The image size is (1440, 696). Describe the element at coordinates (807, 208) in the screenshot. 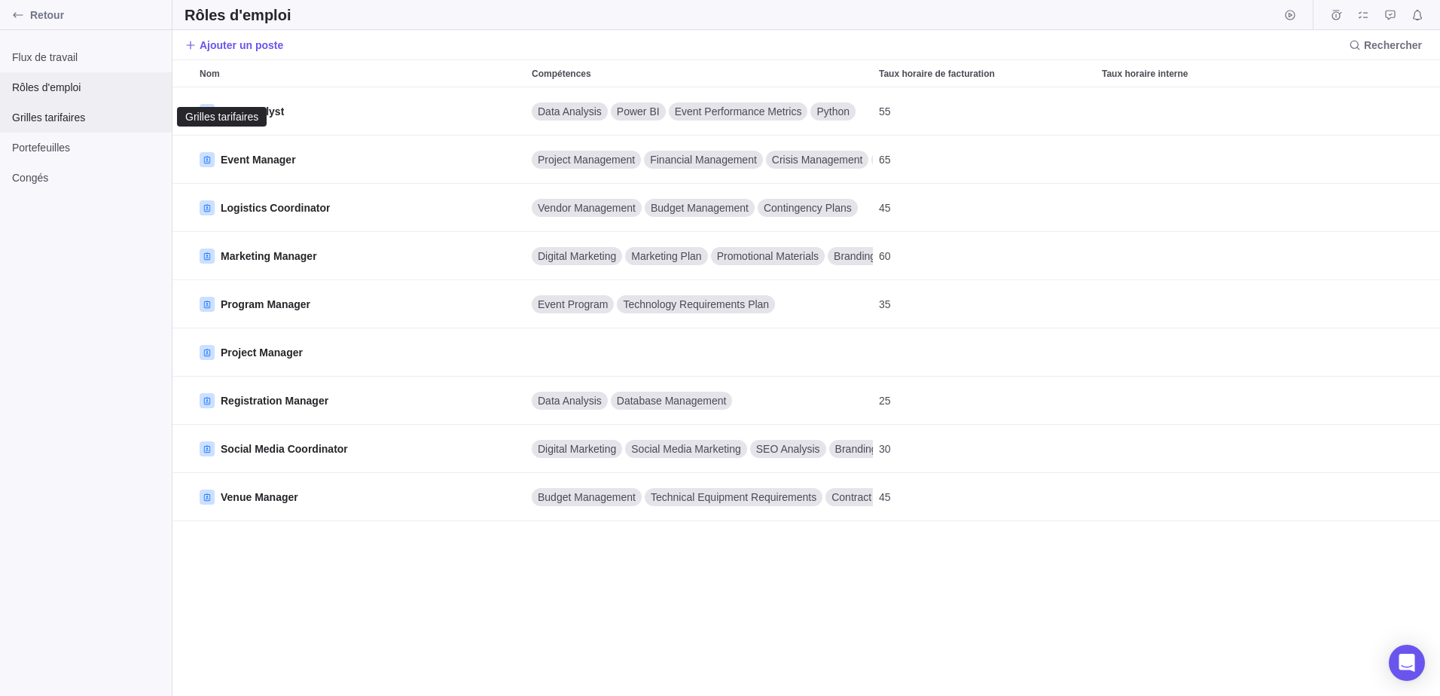

I see `span: Contingency Plans` at that location.